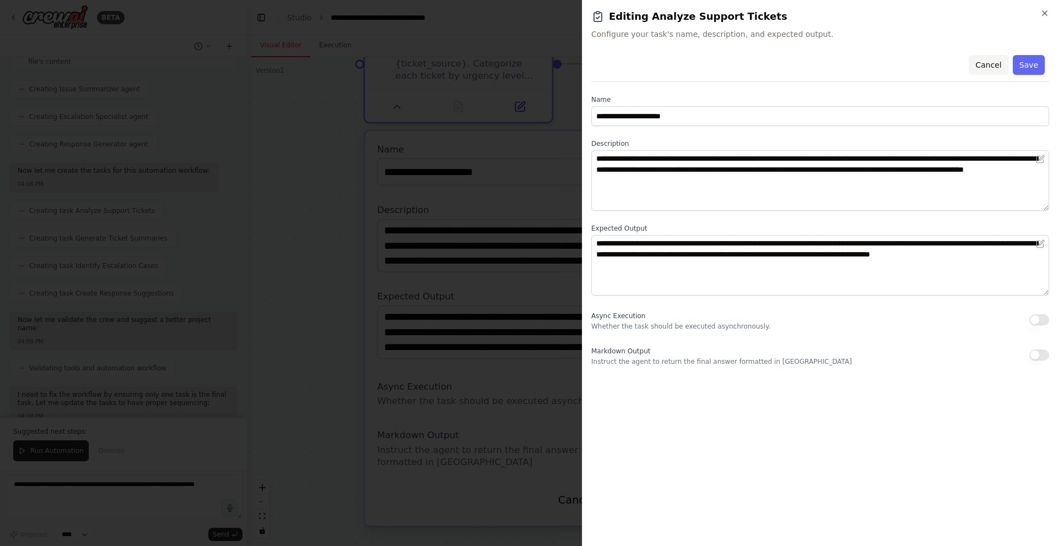 This screenshot has width=1058, height=546. Describe the element at coordinates (820, 34) in the screenshot. I see `span: Configure your task's name, description, and expected output.` at that location.